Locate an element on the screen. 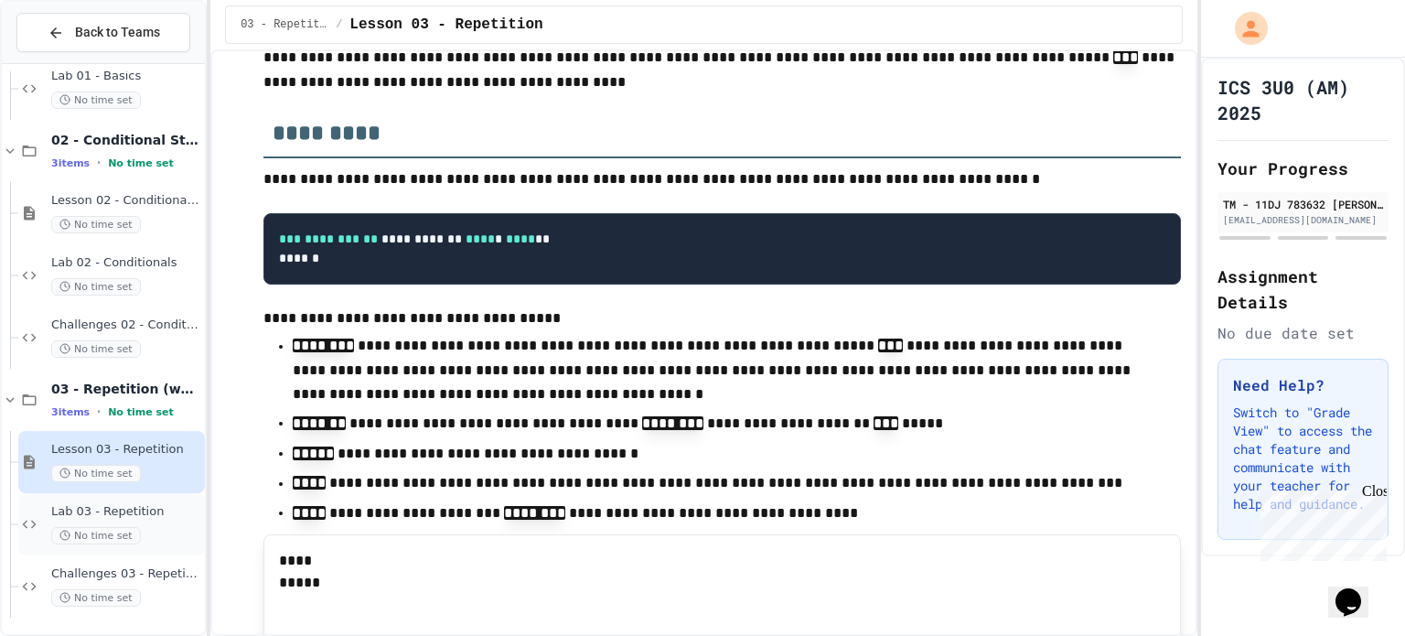  h2: Your Progress is located at coordinates (1303, 168).